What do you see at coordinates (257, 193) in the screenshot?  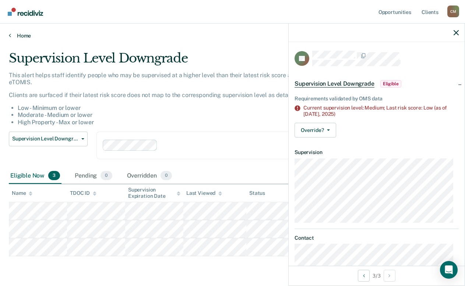 I see `div: Status` at bounding box center [257, 193].